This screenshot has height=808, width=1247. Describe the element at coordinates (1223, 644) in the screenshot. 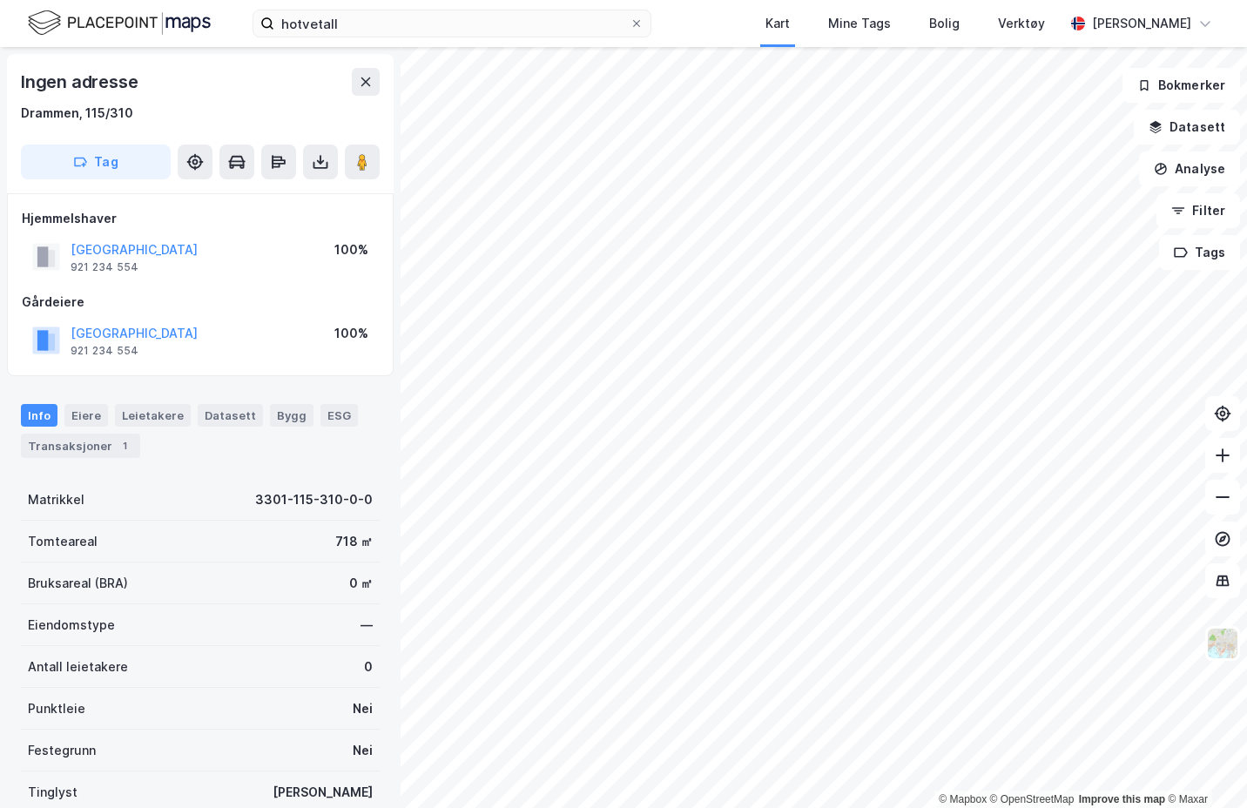

I see `img: Z` at that location.